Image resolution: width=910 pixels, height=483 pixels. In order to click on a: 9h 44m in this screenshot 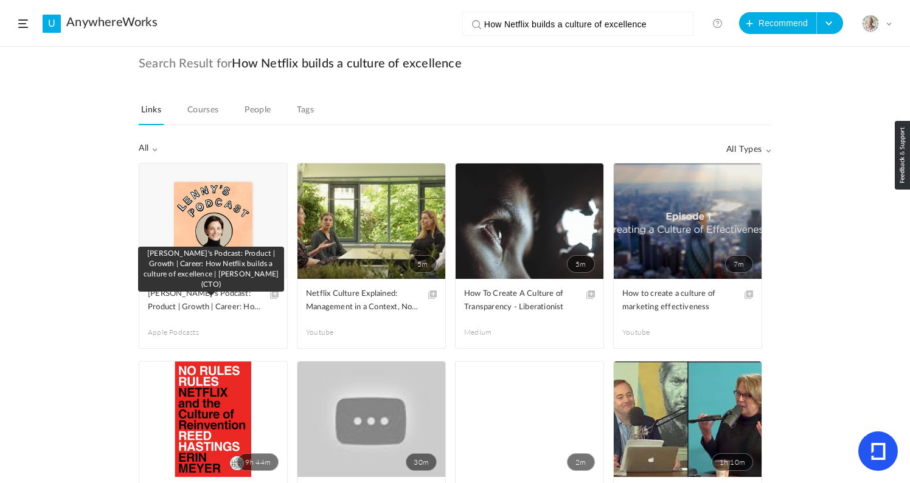, I will do `click(213, 420)`.